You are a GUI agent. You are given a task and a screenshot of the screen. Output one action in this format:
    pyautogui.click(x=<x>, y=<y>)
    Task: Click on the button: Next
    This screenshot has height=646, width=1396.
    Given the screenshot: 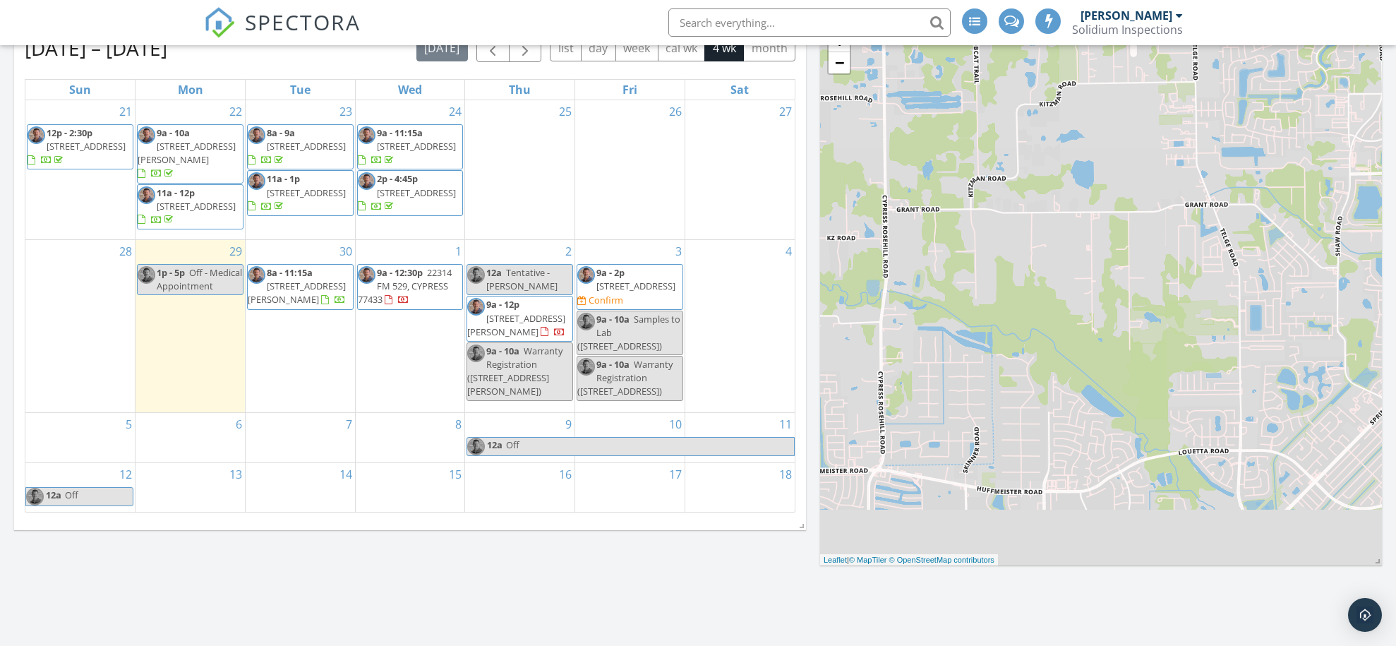 What is the action you would take?
    pyautogui.click(x=525, y=47)
    